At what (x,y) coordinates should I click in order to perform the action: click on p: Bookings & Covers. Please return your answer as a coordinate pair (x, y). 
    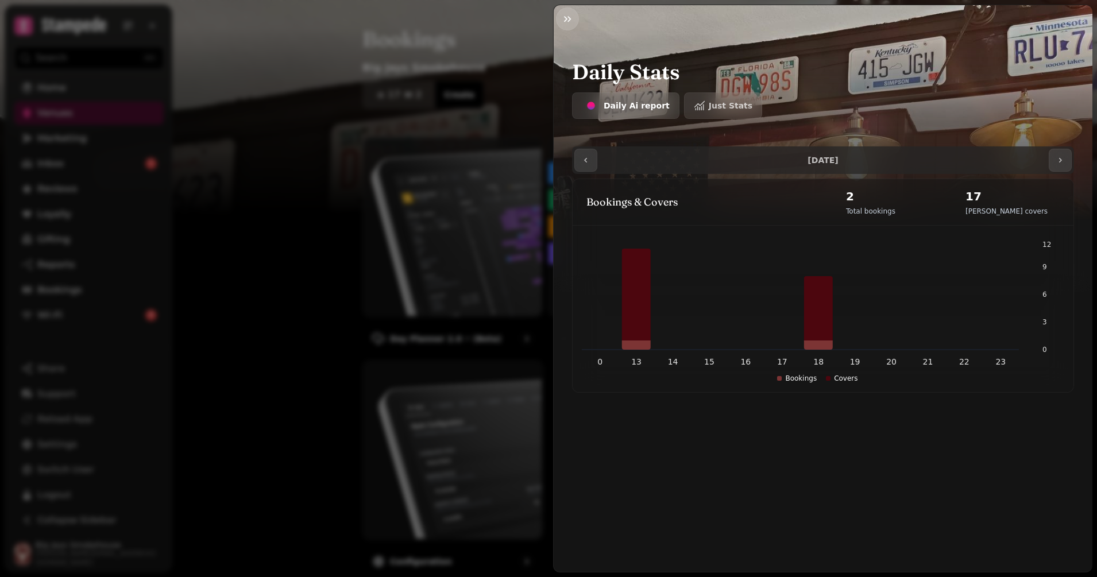
    Looking at the image, I should click on (705, 202).